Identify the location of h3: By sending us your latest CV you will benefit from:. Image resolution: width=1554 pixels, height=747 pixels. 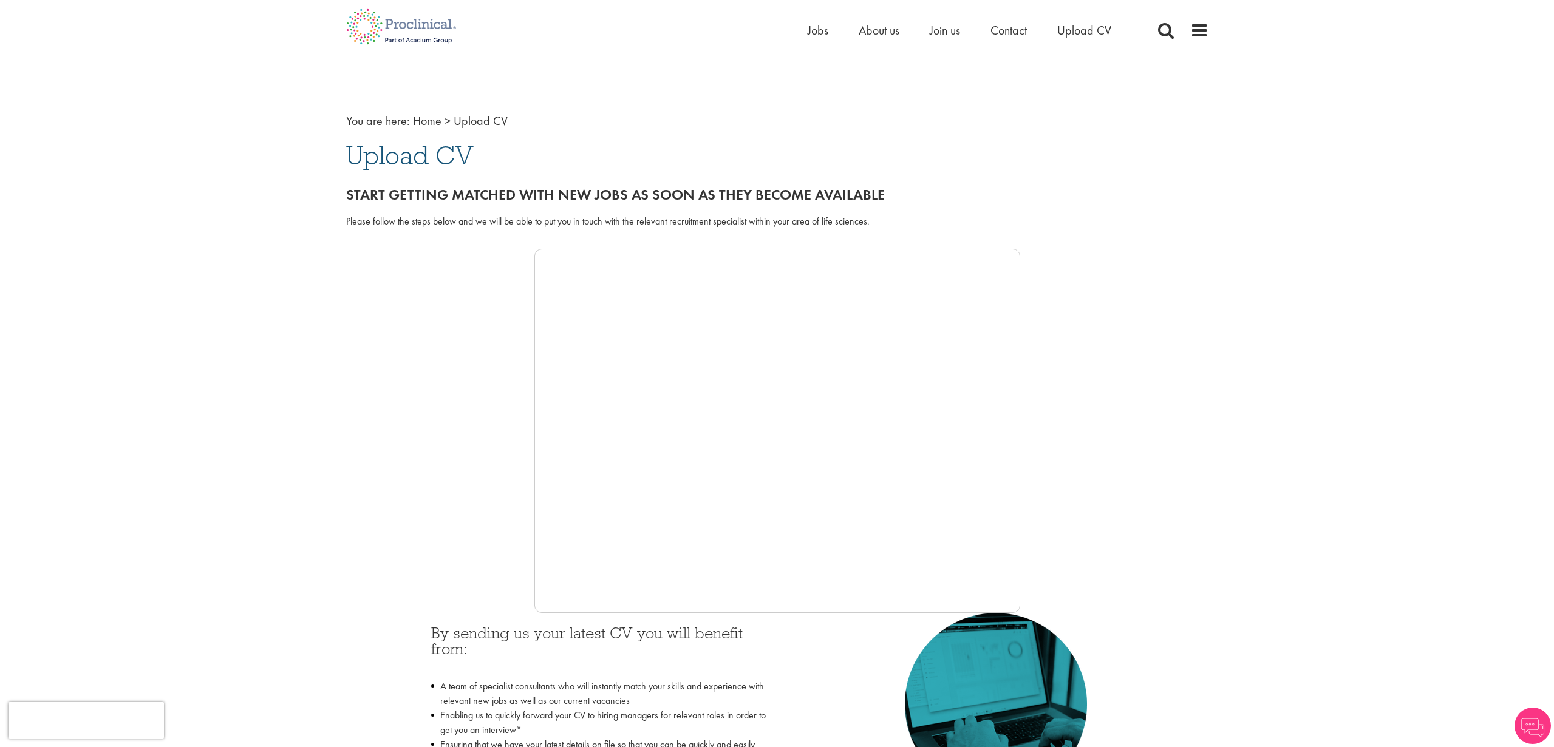
(599, 649).